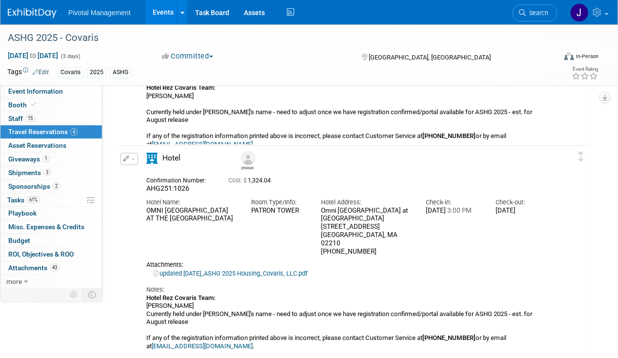 Image resolution: width=618 pixels, height=358 pixels. Describe the element at coordinates (23, 105) in the screenshot. I see `span: Booth` at that location.